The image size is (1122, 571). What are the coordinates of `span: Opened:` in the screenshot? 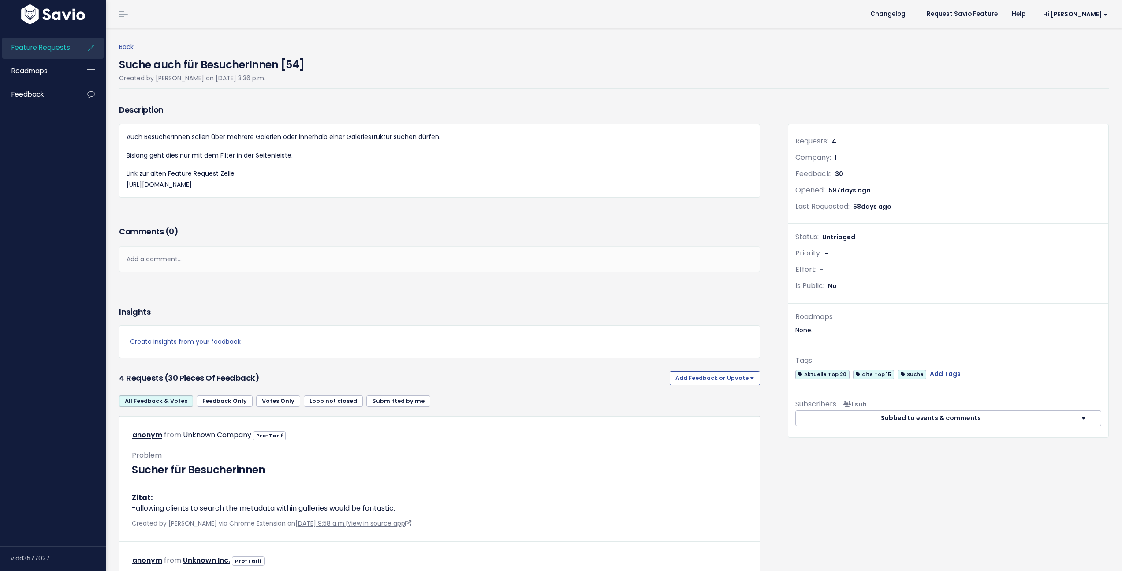 It's located at (810, 190).